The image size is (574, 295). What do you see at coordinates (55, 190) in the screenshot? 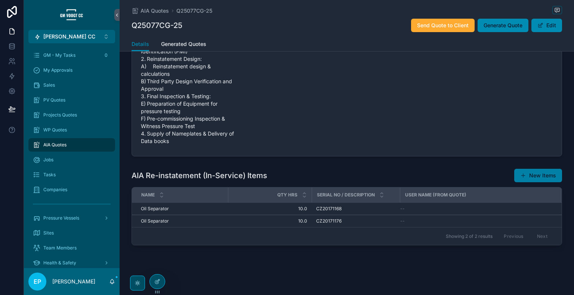
I see `span: Companies` at bounding box center [55, 190].